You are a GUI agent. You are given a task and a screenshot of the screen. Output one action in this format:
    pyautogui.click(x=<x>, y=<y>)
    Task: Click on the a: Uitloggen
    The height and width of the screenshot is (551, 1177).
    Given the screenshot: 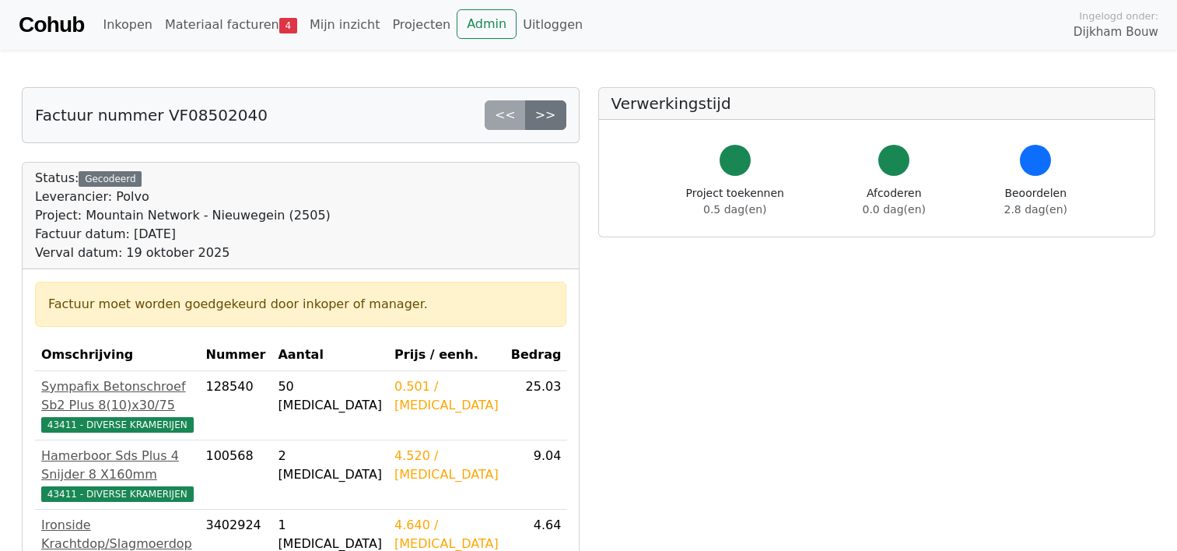 What is the action you would take?
    pyautogui.click(x=552, y=25)
    